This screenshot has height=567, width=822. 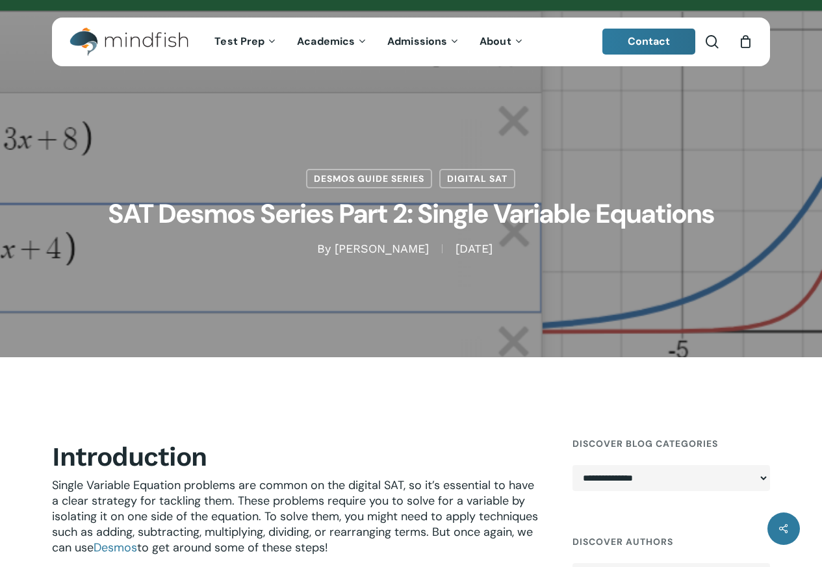 What do you see at coordinates (239, 41) in the screenshot?
I see `span: Test Prep` at bounding box center [239, 41].